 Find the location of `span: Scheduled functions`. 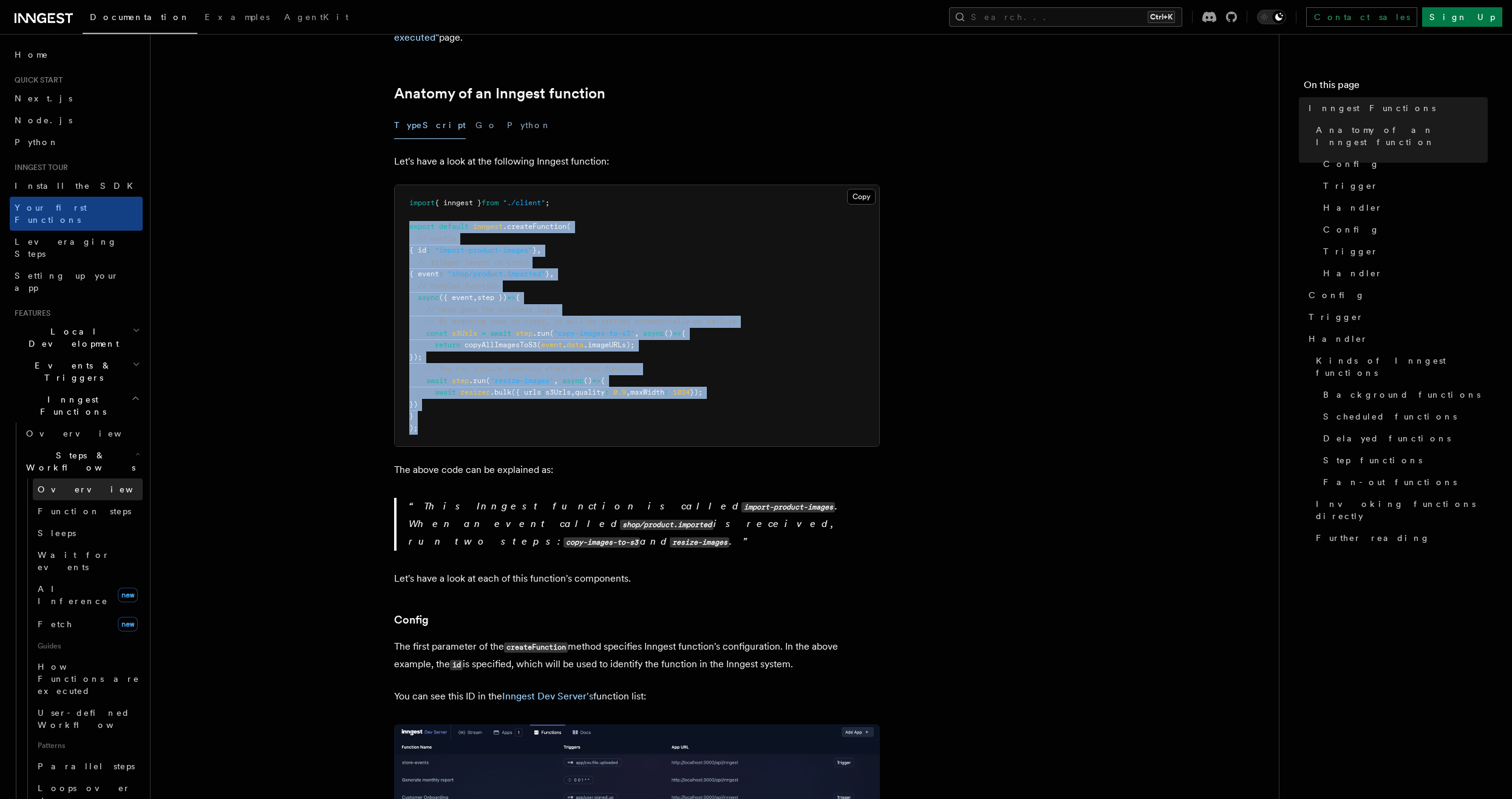

span: Scheduled functions is located at coordinates (1390, 416).